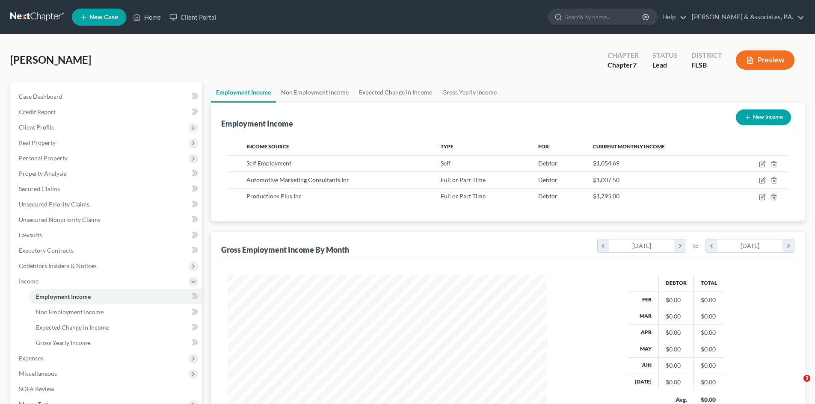 This screenshot has height=404, width=815. Describe the element at coordinates (634, 65) in the screenshot. I see `span: 7` at that location.